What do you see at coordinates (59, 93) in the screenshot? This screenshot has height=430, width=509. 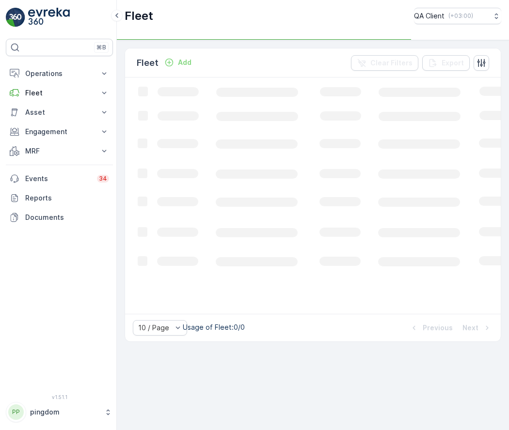 I see `button: Fleet` at bounding box center [59, 93].